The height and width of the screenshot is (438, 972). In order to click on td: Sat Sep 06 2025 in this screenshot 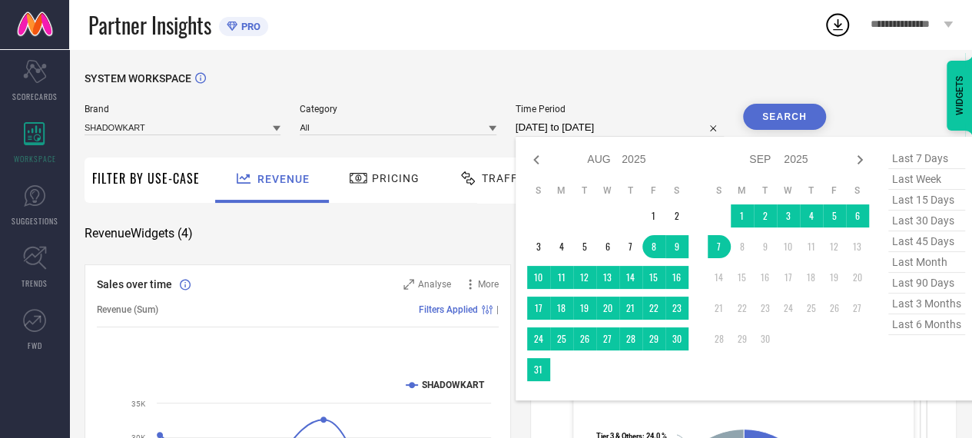, I will do `click(857, 216)`.